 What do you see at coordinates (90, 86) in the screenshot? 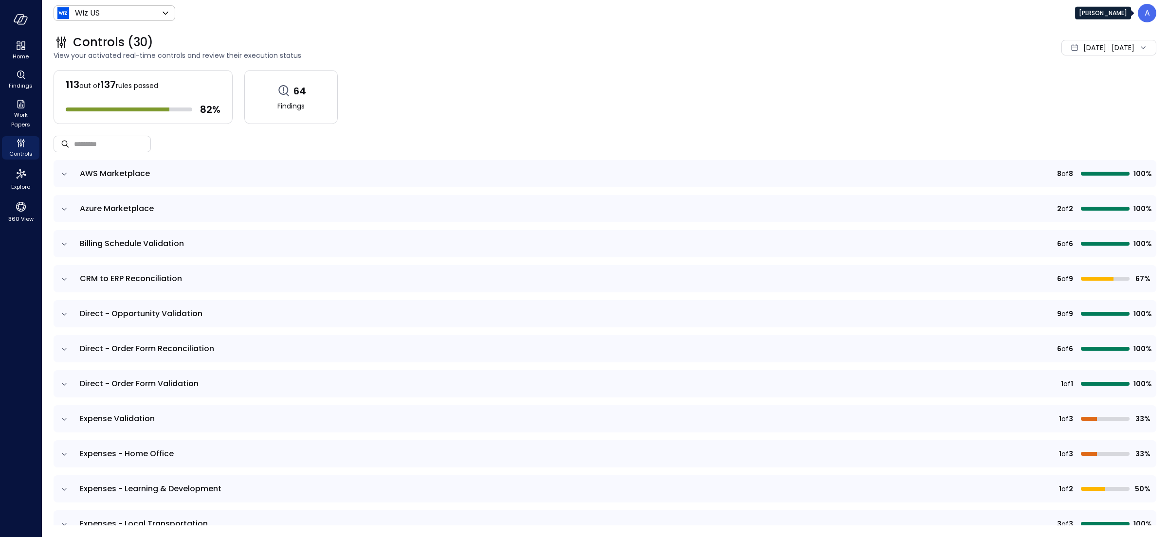
I see `span: out of` at bounding box center [90, 86].